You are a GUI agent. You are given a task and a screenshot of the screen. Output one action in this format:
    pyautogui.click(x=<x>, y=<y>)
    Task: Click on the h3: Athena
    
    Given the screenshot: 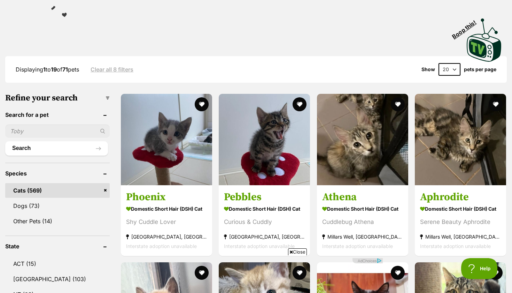 What is the action you would take?
    pyautogui.click(x=363, y=197)
    